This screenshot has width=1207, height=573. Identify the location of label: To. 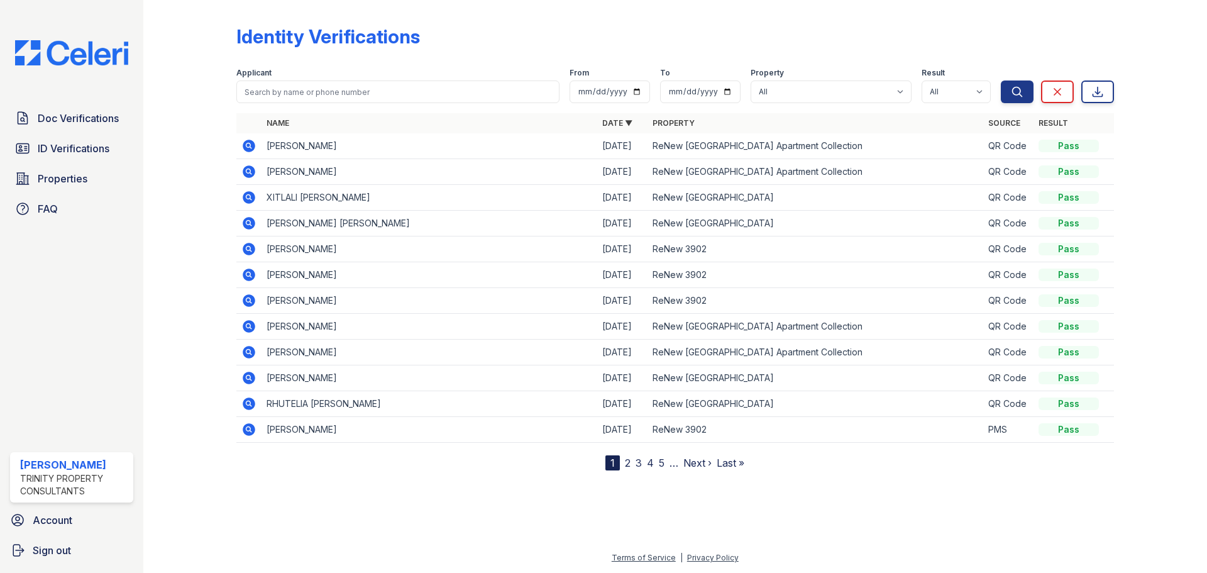
(665, 73).